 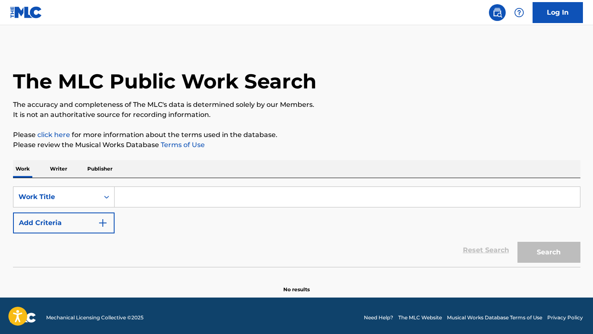 What do you see at coordinates (182, 145) in the screenshot?
I see `a: Terms of Use` at bounding box center [182, 145].